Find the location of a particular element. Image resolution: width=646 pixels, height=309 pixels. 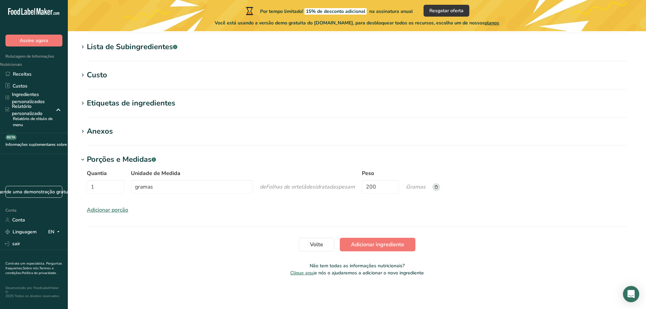

a: Sobre nós. is located at coordinates (31, 268).